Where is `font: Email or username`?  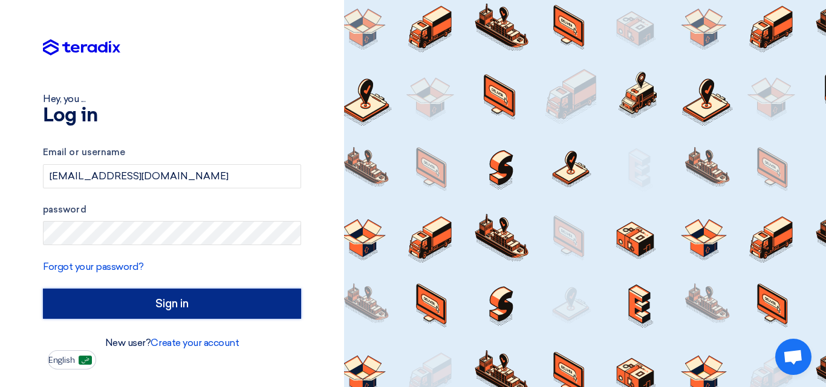 font: Email or username is located at coordinates (84, 152).